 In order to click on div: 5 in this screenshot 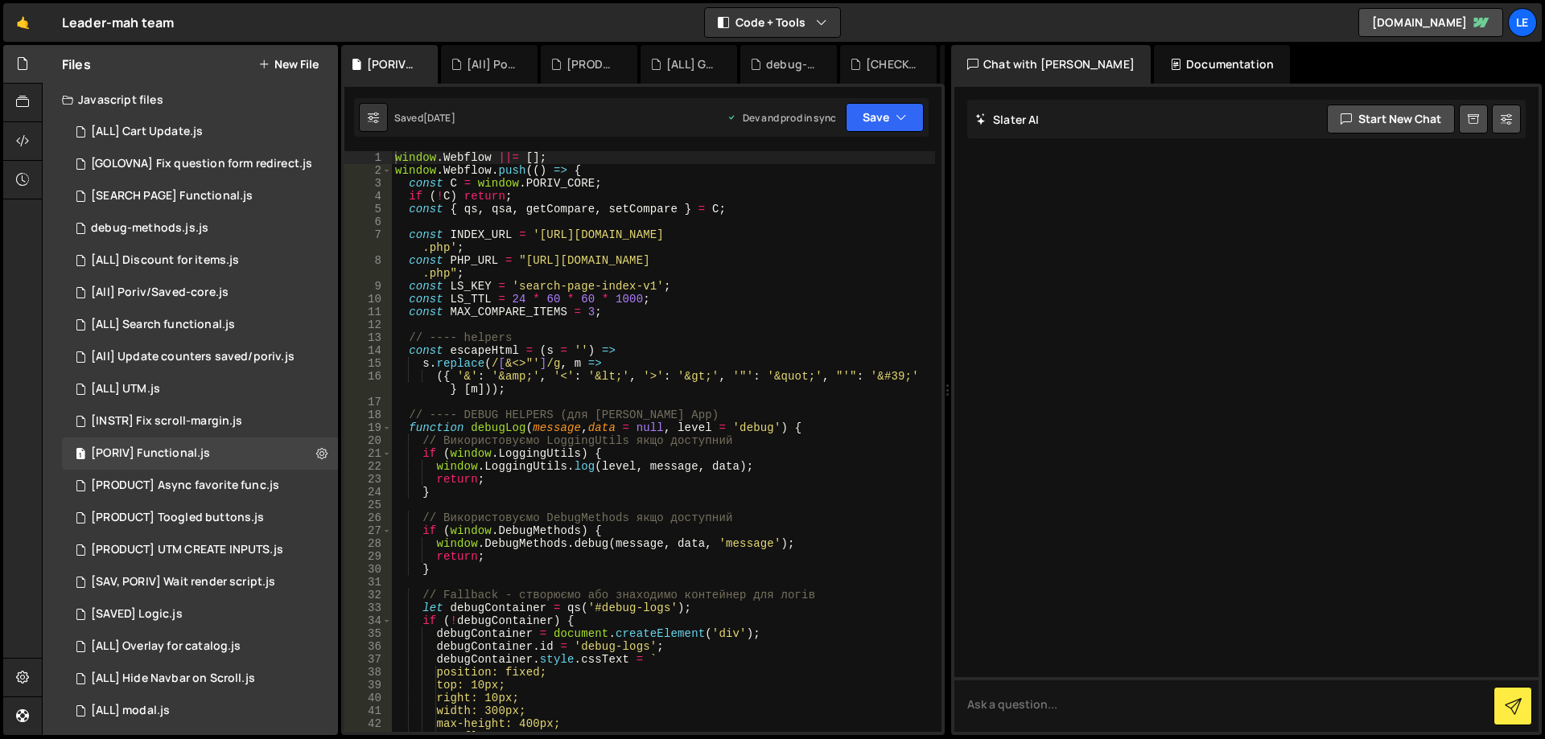, I will do `click(368, 209)`.